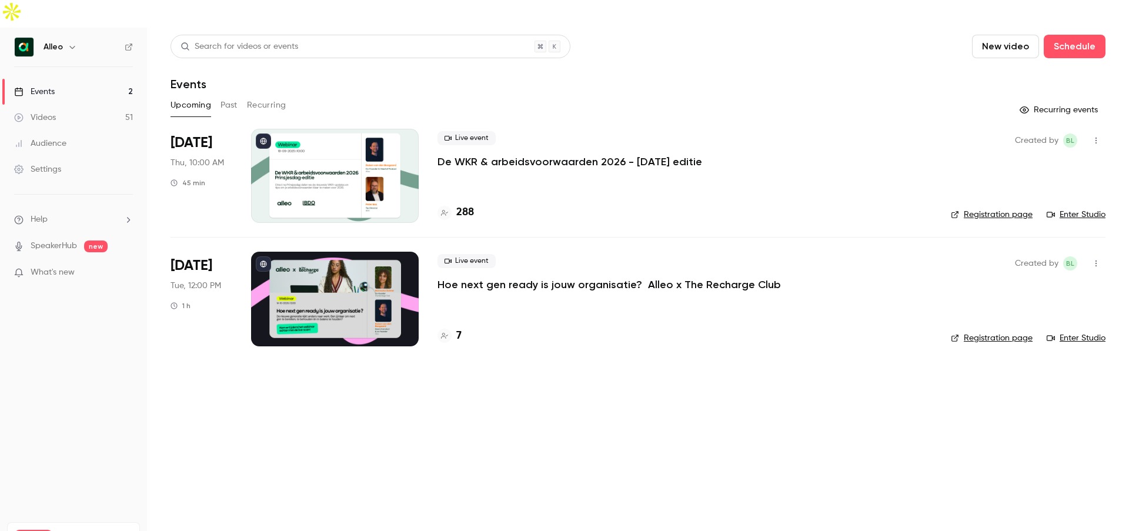 The image size is (1129, 531). I want to click on img: Alleo, so click(24, 47).